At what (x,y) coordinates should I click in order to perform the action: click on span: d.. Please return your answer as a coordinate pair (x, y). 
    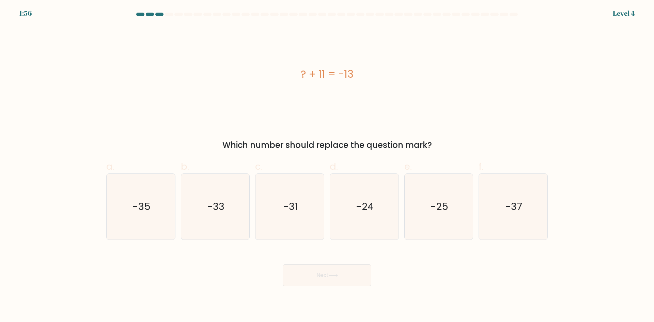
    Looking at the image, I should click on (334, 166).